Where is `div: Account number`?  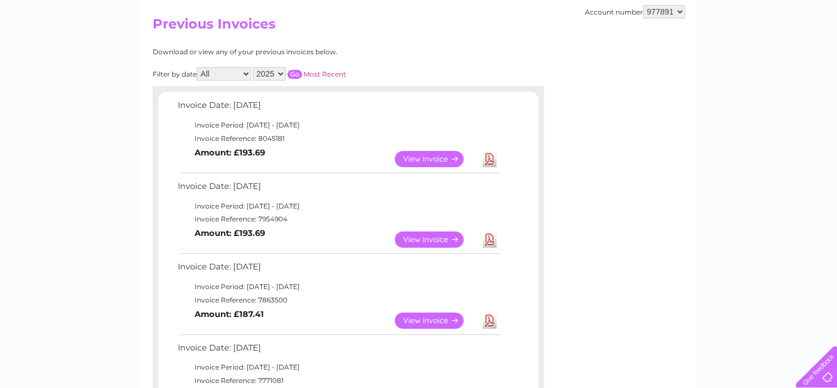 div: Account number is located at coordinates (634, 12).